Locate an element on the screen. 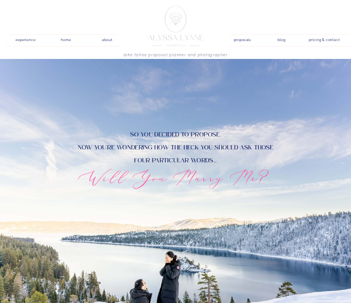 This screenshot has height=303, width=351. a: home is located at coordinates (66, 39).